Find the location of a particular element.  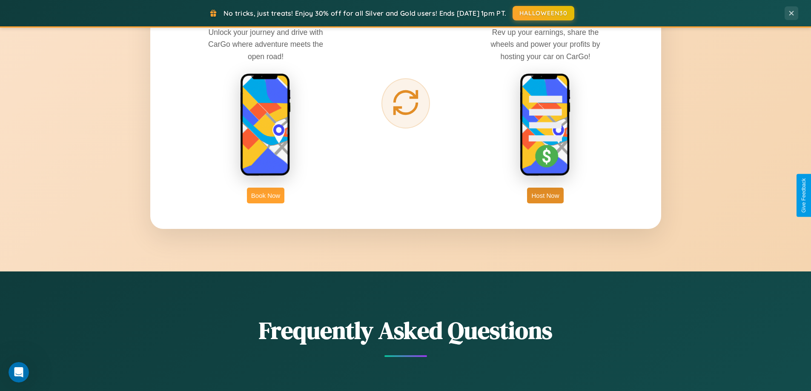

div: Give Feedback is located at coordinates (803, 195).